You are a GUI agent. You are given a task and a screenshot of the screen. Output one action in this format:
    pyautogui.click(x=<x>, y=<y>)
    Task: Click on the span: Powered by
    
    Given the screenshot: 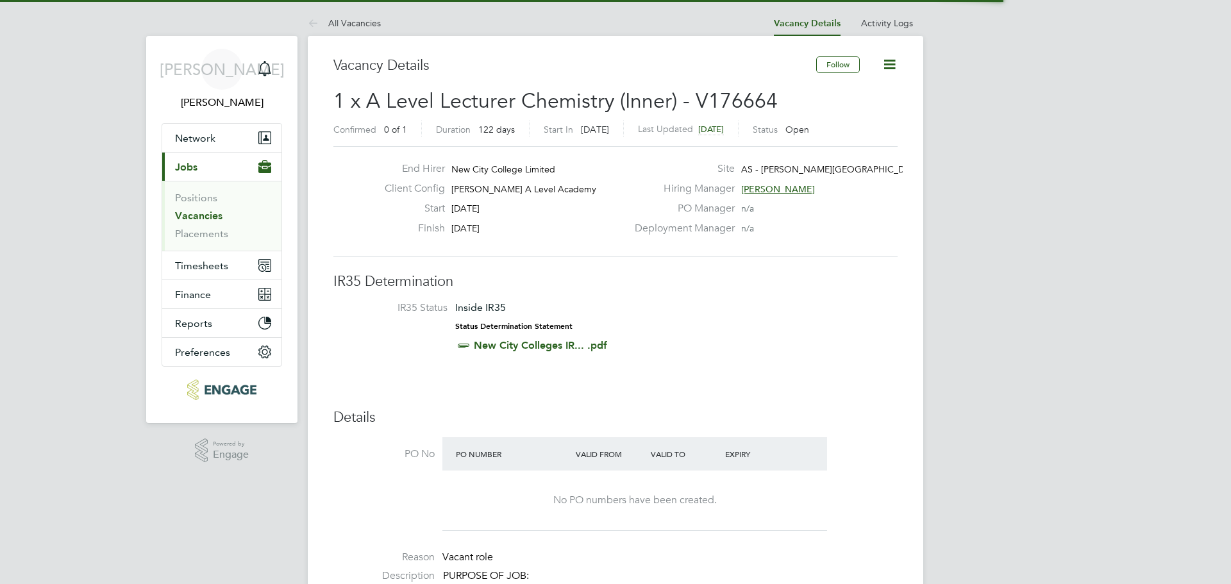 What is the action you would take?
    pyautogui.click(x=231, y=444)
    